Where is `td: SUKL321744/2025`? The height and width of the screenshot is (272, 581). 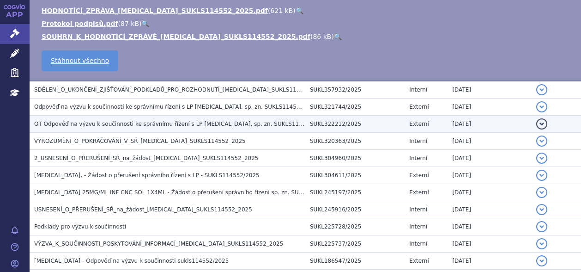 td: SUKL321744/2025 is located at coordinates (355, 107).